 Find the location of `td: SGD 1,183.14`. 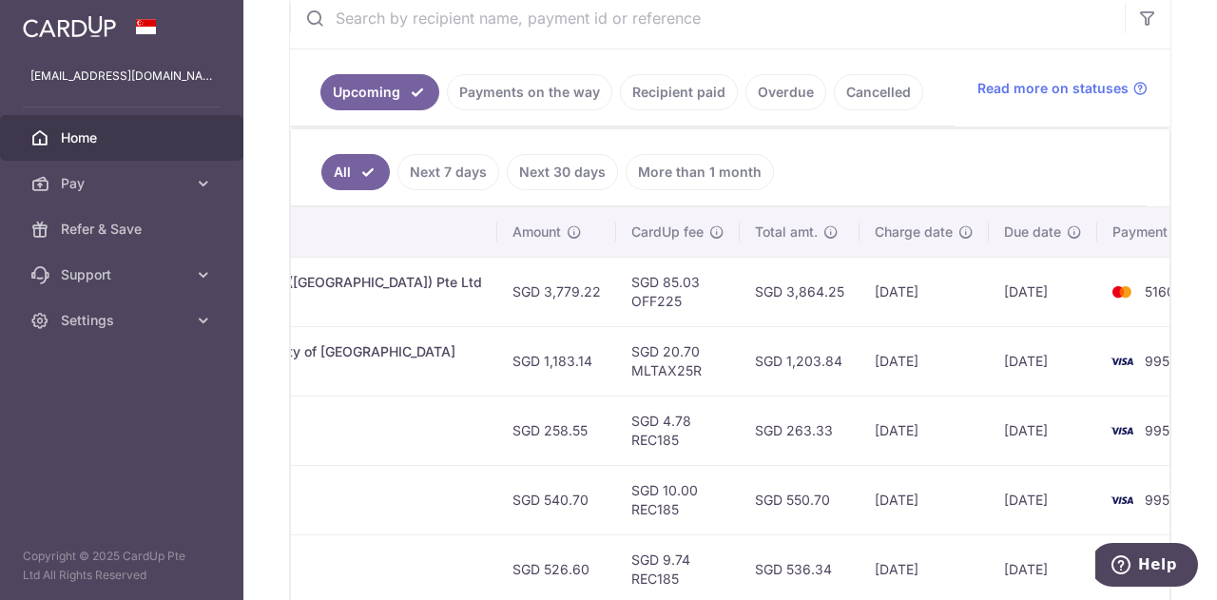

td: SGD 1,183.14 is located at coordinates (556, 360).